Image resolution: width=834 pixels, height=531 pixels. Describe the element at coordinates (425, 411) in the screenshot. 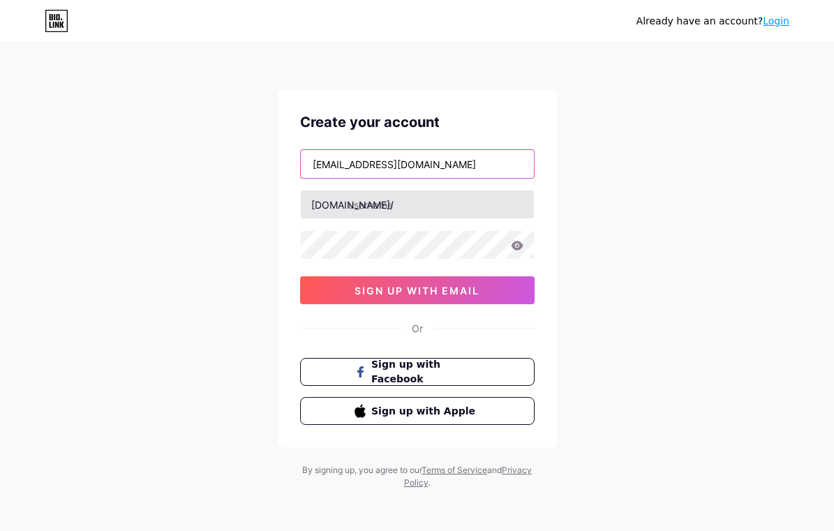

I see `span: Sign up with Apple` at that location.